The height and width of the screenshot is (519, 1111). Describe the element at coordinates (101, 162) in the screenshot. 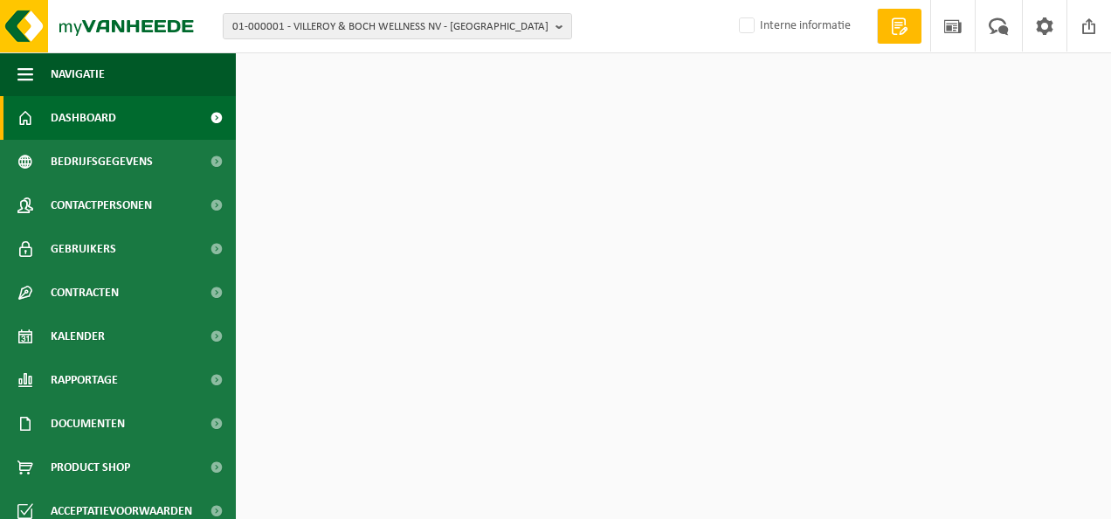

I see `span: Bedrijfsgegevens` at that location.